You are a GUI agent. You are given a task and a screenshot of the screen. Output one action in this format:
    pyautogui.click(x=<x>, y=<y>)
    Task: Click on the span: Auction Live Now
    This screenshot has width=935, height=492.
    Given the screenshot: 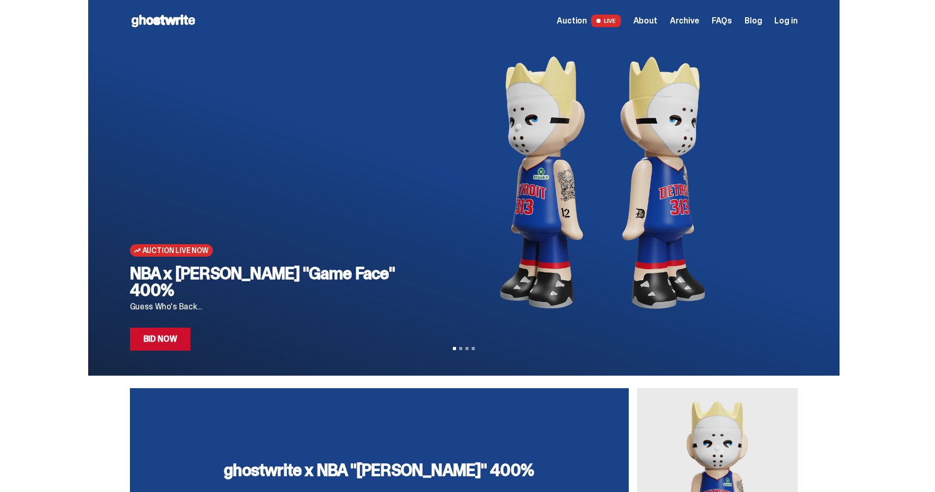 What is the action you would take?
    pyautogui.click(x=175, y=250)
    